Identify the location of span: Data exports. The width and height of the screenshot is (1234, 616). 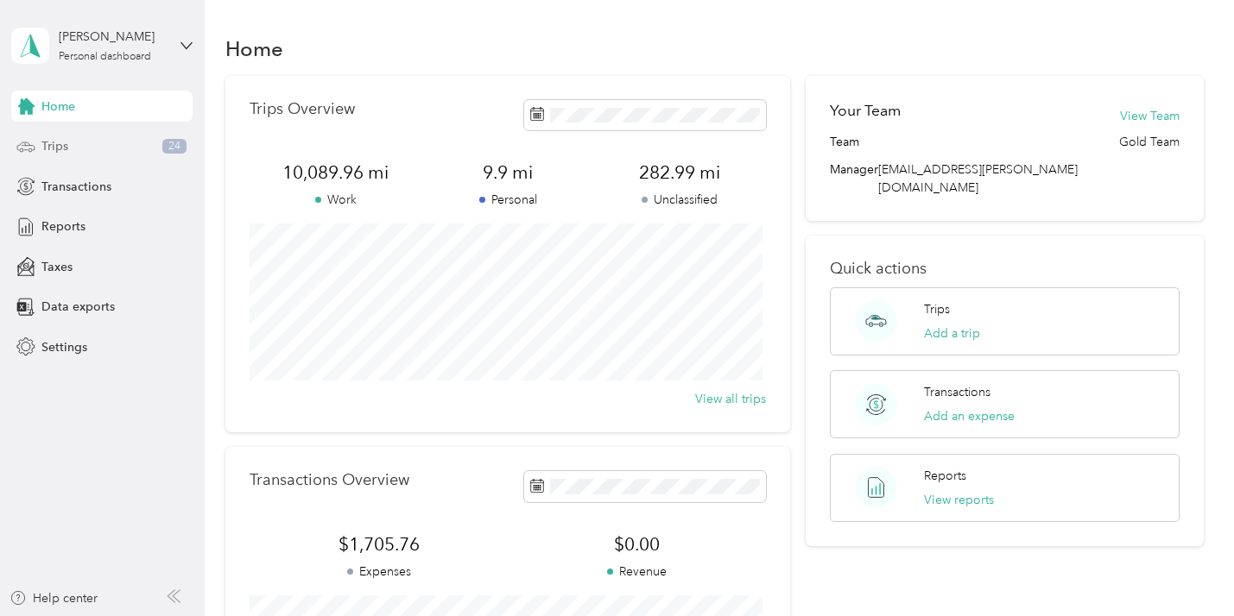
(78, 306).